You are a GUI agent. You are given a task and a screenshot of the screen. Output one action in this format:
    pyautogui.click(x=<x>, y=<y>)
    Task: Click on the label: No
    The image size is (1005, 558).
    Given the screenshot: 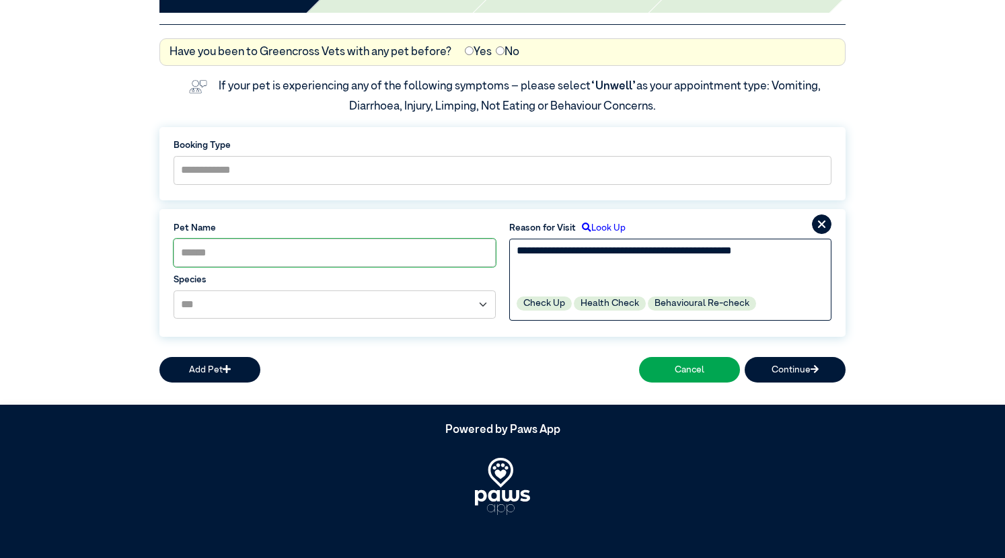 What is the action you would take?
    pyautogui.click(x=507, y=52)
    